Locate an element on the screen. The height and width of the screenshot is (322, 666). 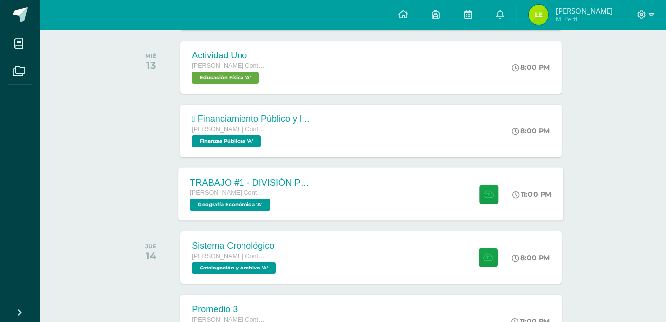
div: JUE is located at coordinates (151, 247).